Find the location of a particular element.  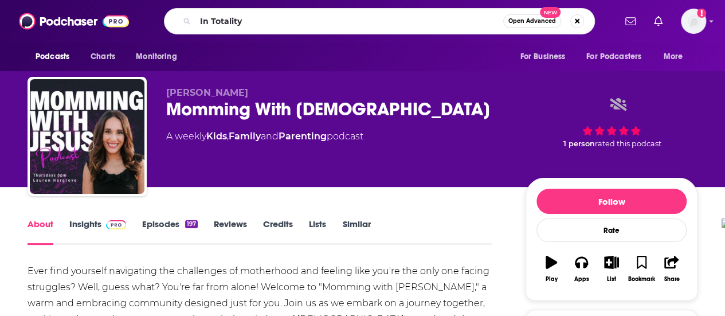

span: 1 person is located at coordinates (579, 143).